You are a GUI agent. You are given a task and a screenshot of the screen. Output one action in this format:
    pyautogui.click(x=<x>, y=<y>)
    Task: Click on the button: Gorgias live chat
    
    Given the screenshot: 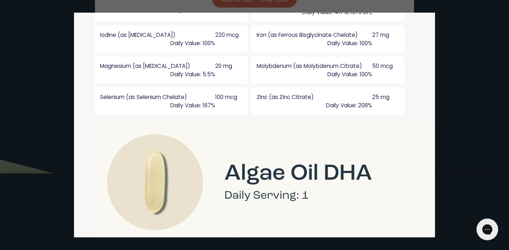 What is the action you would take?
    pyautogui.click(x=14, y=13)
    